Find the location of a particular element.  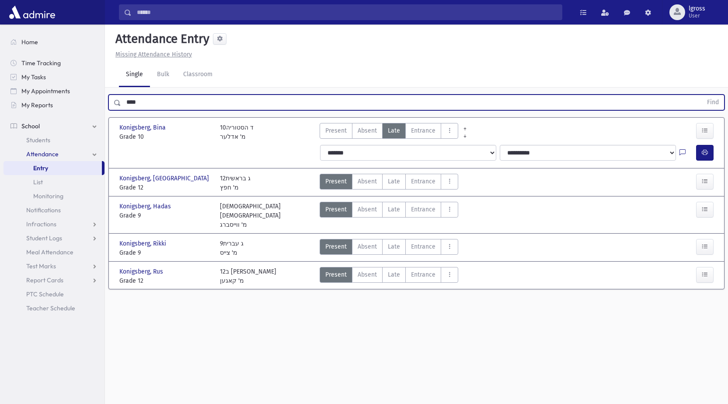

span: My Reports is located at coordinates (37, 105).